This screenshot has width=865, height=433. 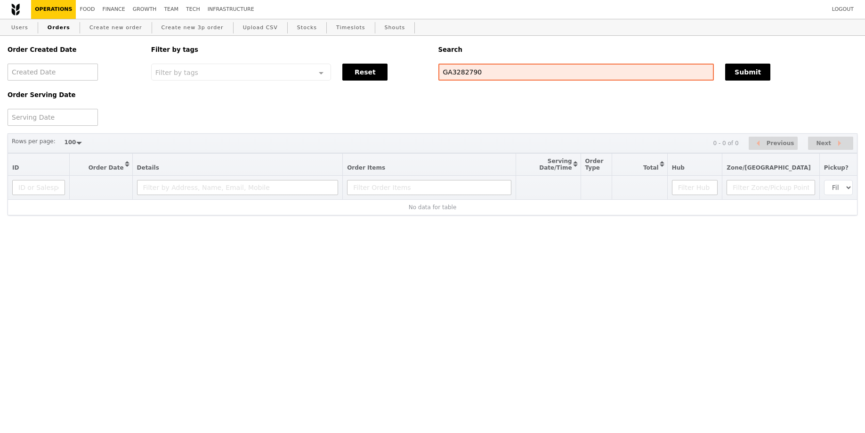 I want to click on input: Created Date, so click(x=53, y=72).